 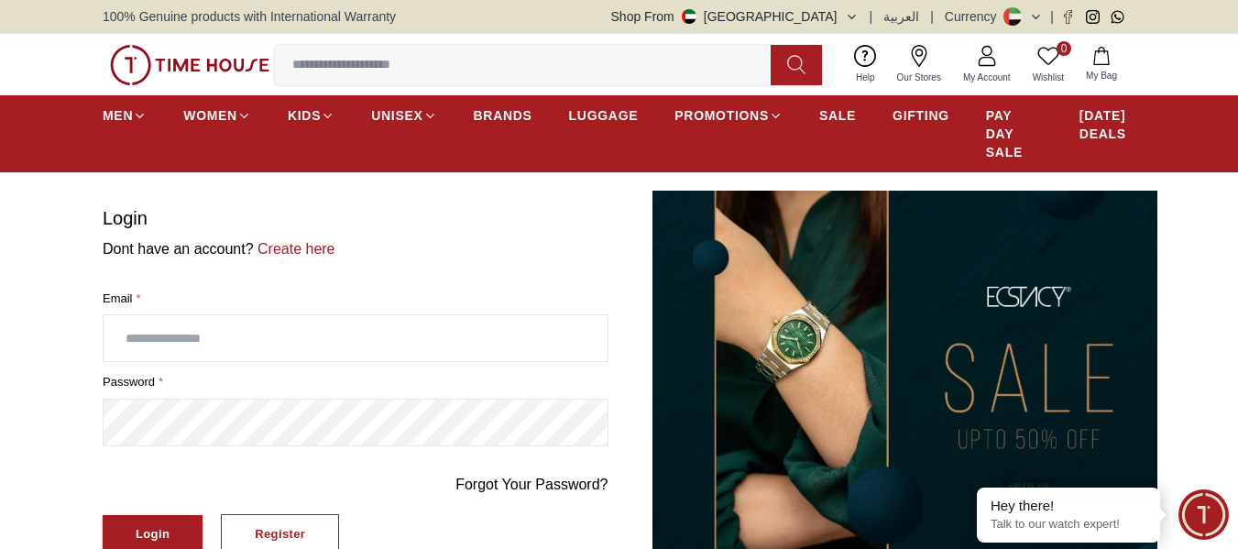 What do you see at coordinates (1015, 134) in the screenshot?
I see `a: PAY DAY SALE` at bounding box center [1015, 134].